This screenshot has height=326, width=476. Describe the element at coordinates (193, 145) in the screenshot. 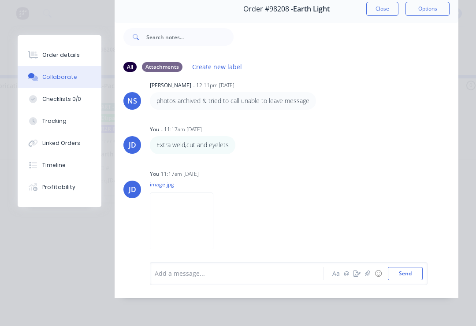

I see `p: Extra weld,cut and eyelets` at that location.